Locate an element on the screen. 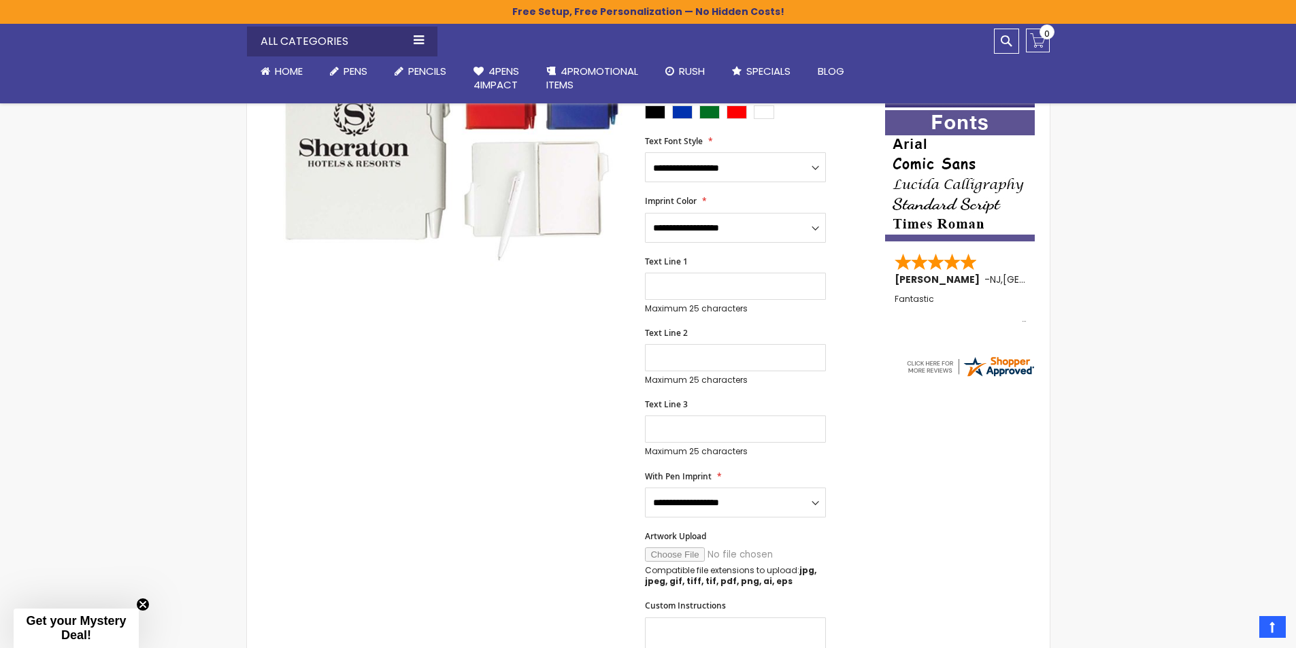 The image size is (1296, 648). div: Get your Mystery Deal!Close teaser is located at coordinates (76, 629).